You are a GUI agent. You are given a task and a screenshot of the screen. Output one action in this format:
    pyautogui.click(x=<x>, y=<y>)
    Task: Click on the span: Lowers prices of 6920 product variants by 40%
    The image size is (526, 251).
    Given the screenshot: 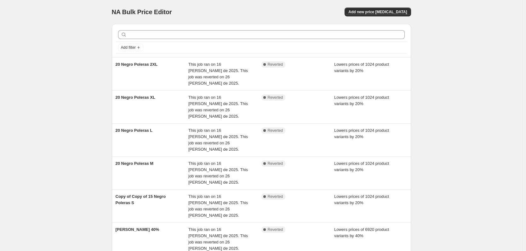 What is the action you would take?
    pyautogui.click(x=361, y=233)
    